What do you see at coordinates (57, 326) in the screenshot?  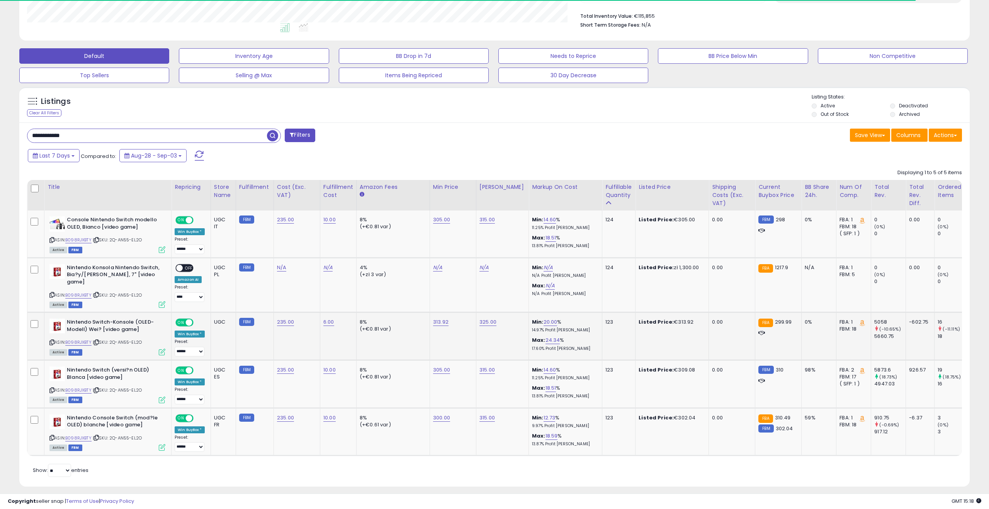 I see `img: 41R5jLui7GL._SL40_.jpg` at bounding box center [57, 326].